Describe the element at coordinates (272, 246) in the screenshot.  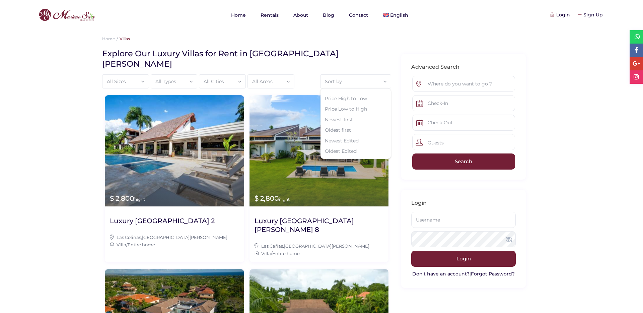
I see `a: Las Cañas` at that location.